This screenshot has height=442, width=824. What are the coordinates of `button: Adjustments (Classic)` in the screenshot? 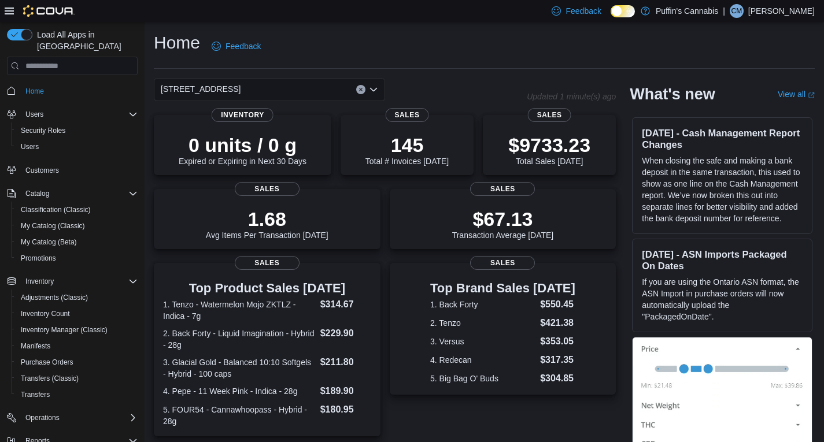 It's located at (77, 298).